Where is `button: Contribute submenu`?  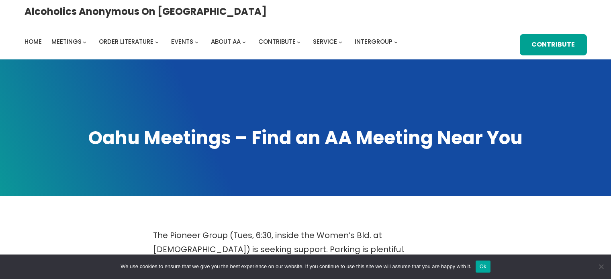
button: Contribute submenu is located at coordinates (298, 42).